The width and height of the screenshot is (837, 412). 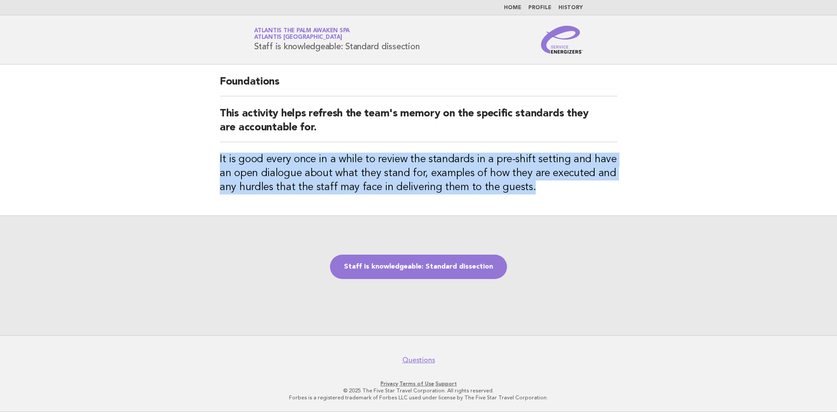 What do you see at coordinates (419, 124) in the screenshot?
I see `h2: This activity helps refresh the team's memory on the specific standards they are accountable for.` at bounding box center [419, 124].